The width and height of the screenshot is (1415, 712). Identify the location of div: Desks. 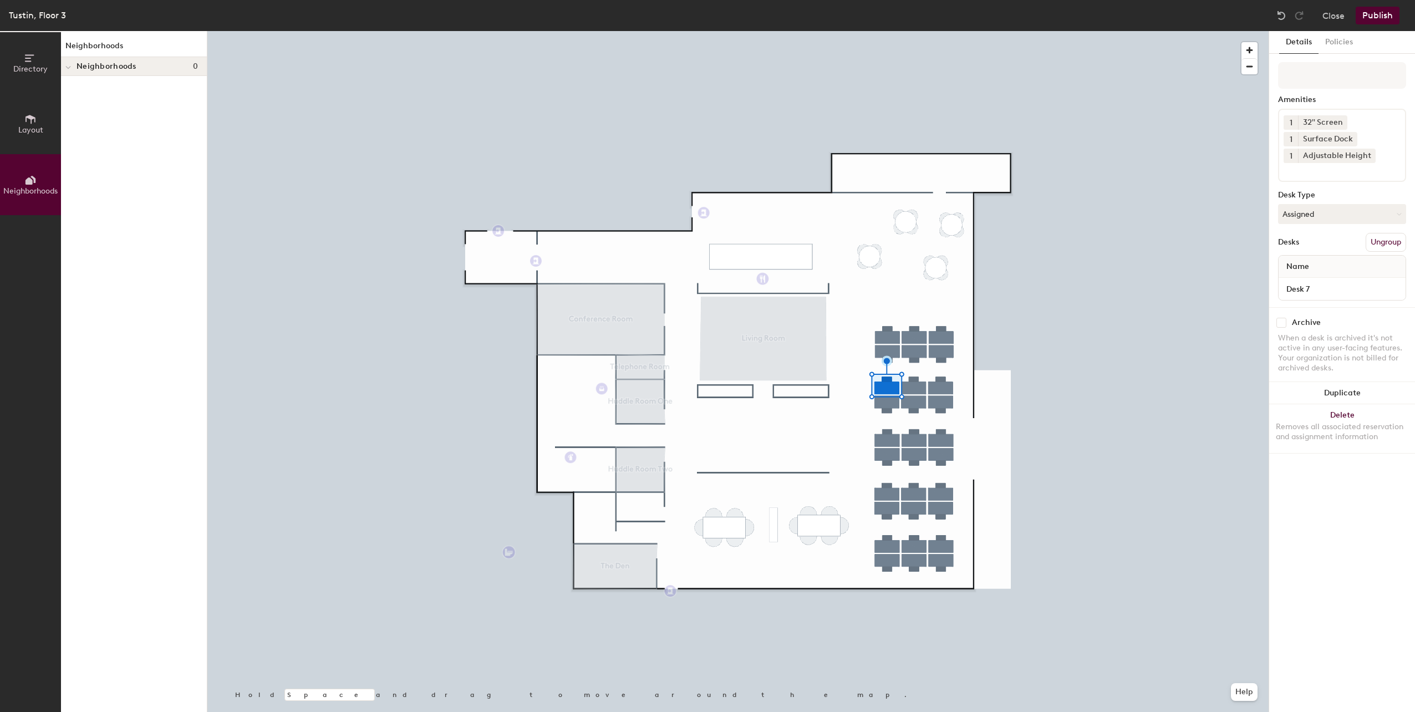
(1289, 242).